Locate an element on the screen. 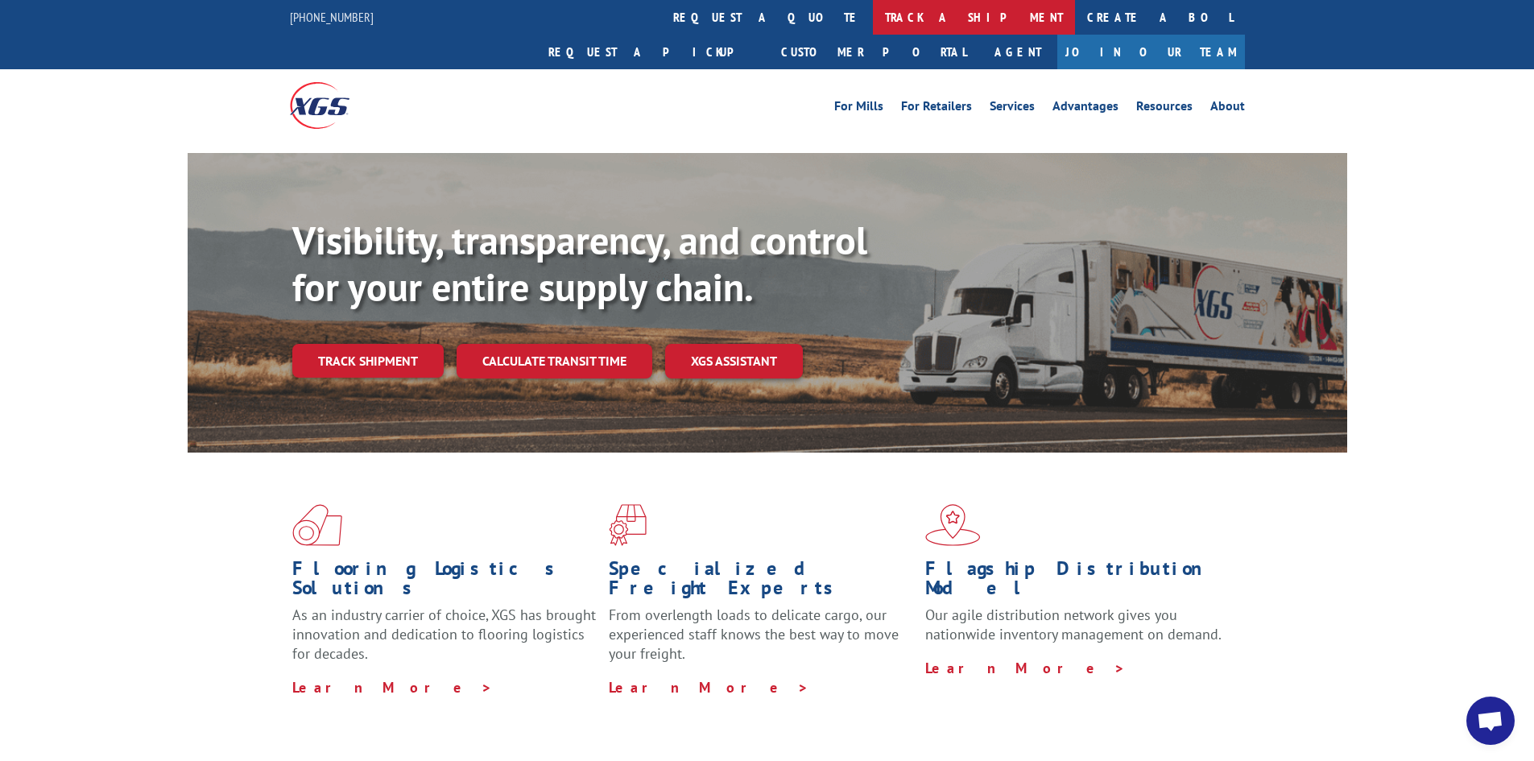 The width and height of the screenshot is (1534, 761). a: XGS ASSISTANT is located at coordinates (734, 361).